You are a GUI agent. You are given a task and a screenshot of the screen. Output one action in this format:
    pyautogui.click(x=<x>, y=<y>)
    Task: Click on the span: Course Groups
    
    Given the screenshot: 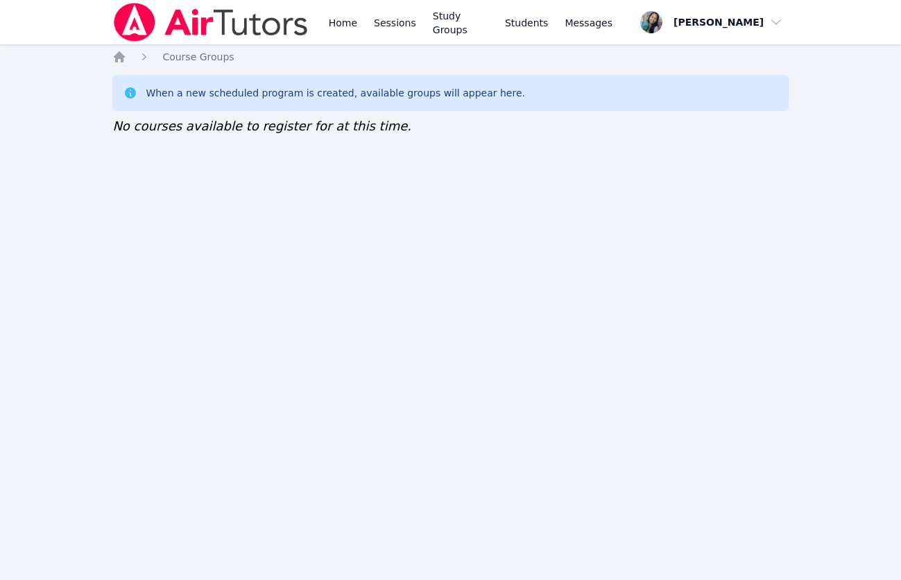 What is the action you would take?
    pyautogui.click(x=198, y=57)
    